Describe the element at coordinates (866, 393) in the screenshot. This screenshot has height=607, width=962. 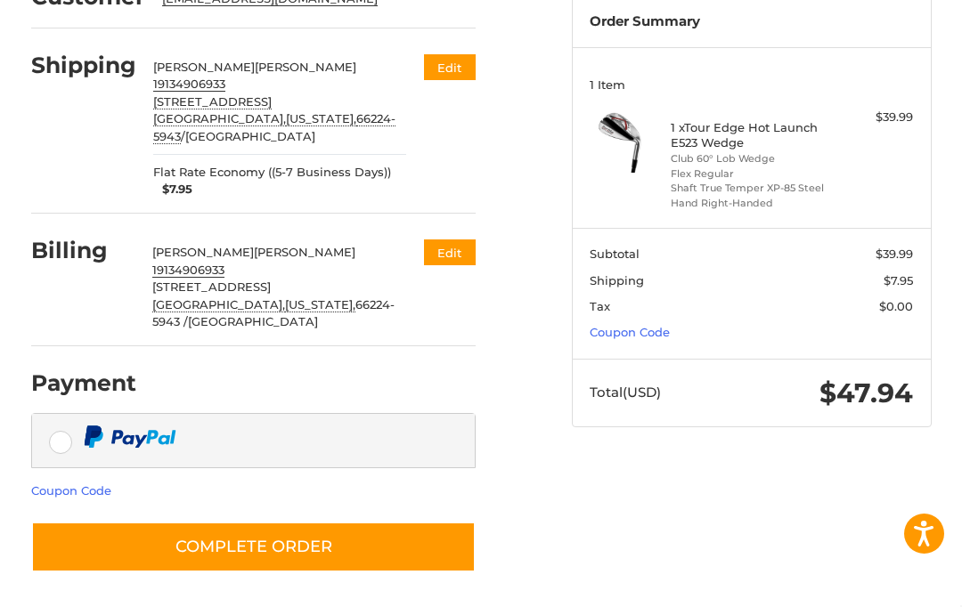
I see `span: $47.94` at that location.